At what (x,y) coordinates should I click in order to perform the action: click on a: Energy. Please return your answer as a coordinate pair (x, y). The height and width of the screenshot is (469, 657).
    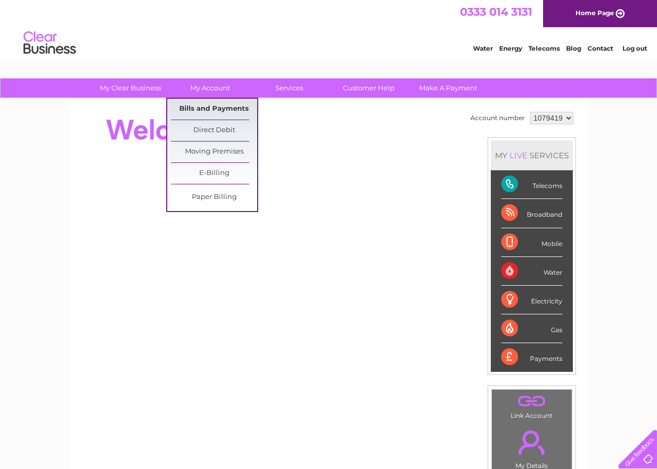
    Looking at the image, I should click on (510, 48).